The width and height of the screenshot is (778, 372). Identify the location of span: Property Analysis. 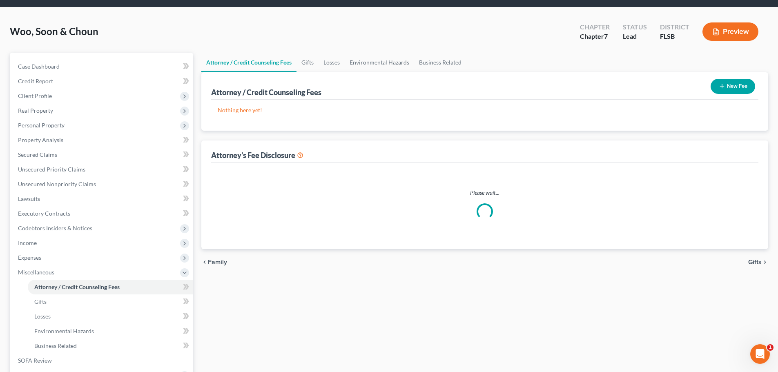
(40, 140).